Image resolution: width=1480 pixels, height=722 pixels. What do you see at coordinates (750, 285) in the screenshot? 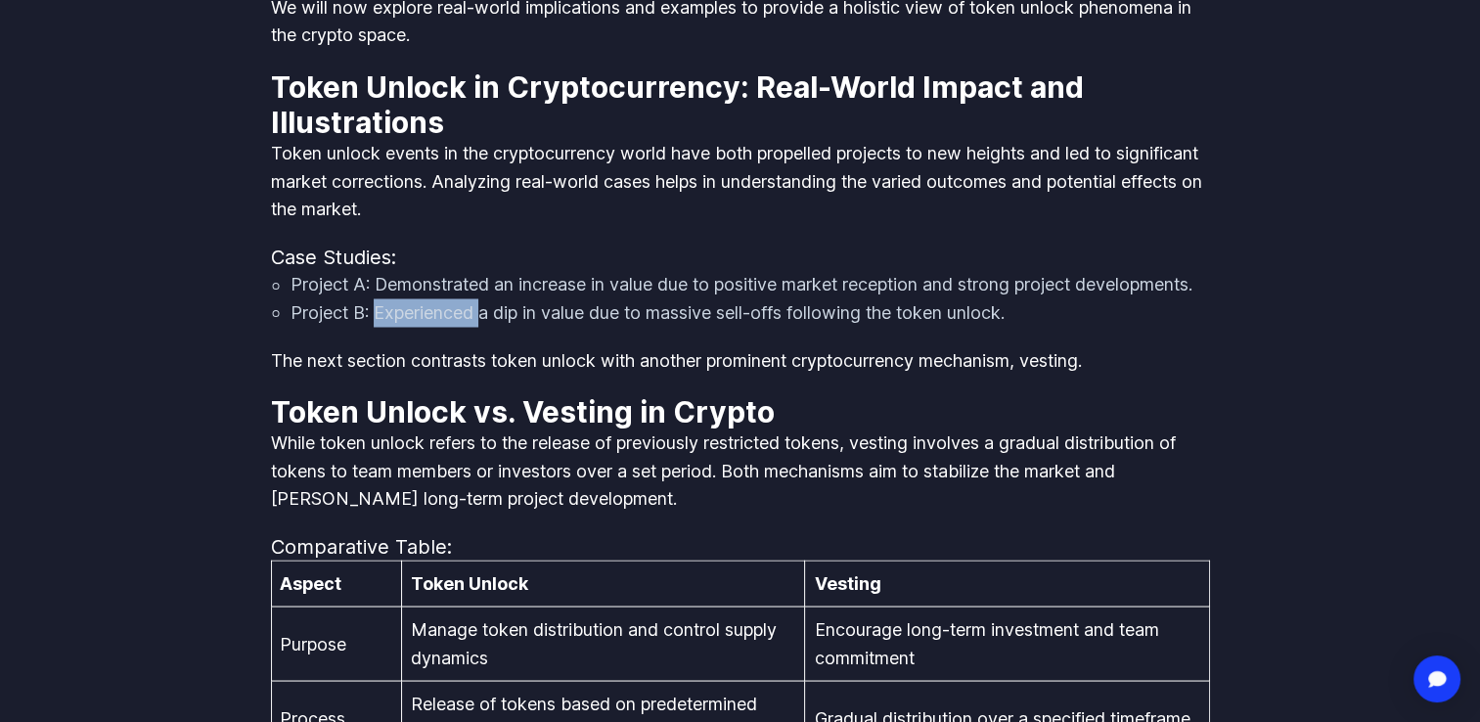
I see `li: Project A: Demonstrated an increase in value due to positive market reception and strong project ...` at bounding box center [750, 285].